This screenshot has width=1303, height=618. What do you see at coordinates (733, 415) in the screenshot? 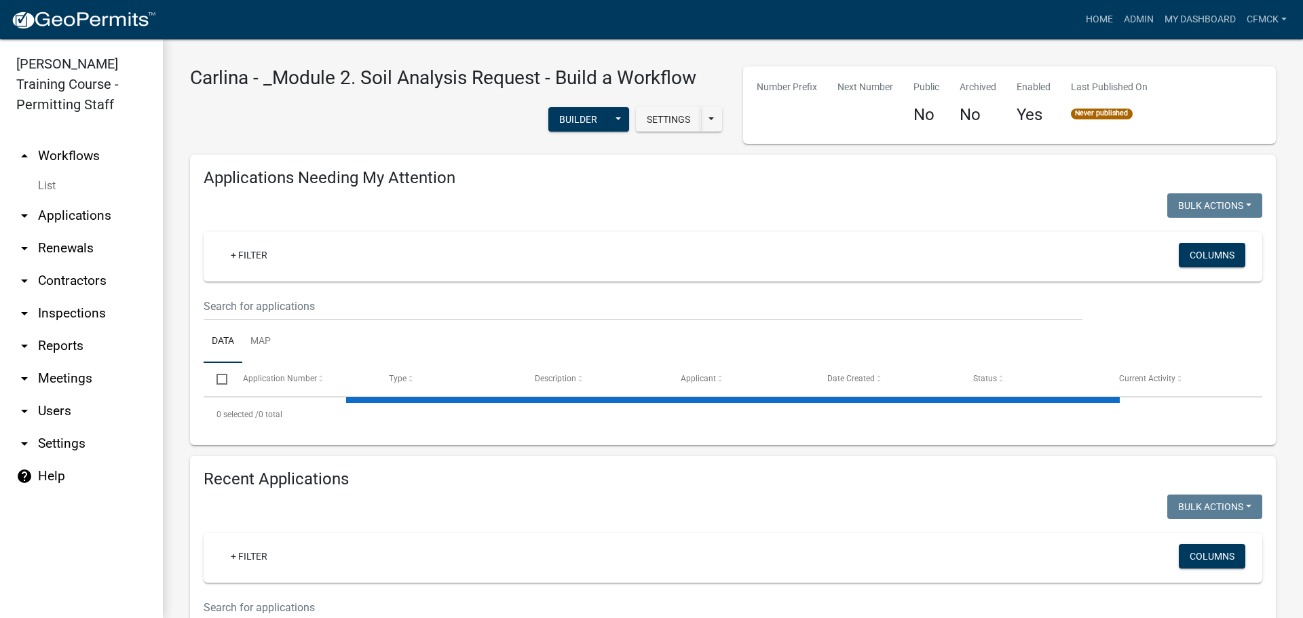
I see `div: 0 total` at bounding box center [733, 415].